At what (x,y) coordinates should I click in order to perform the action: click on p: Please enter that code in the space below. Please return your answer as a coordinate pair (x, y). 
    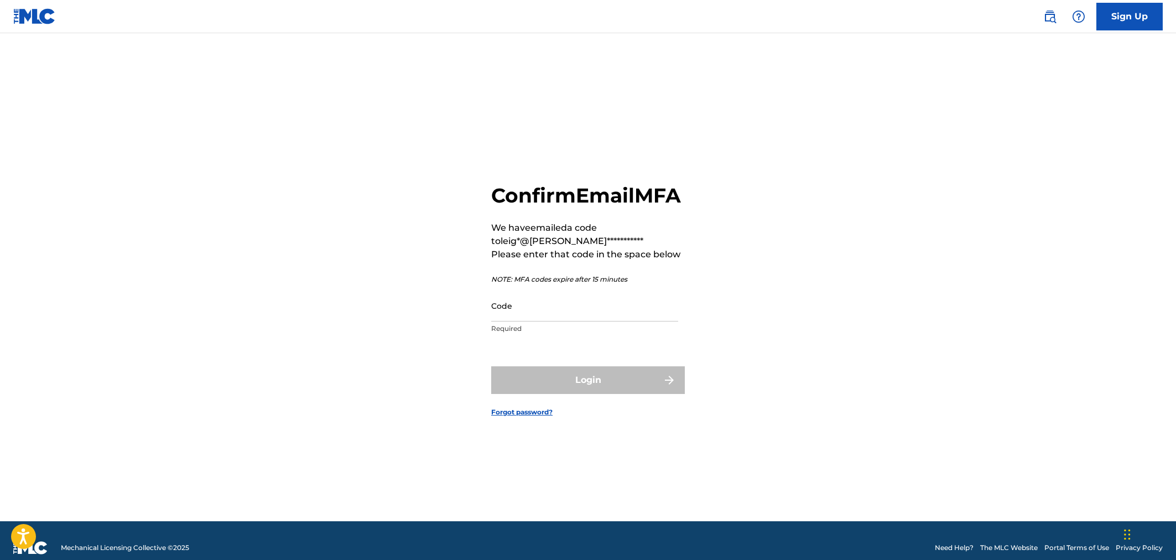
    Looking at the image, I should click on (588, 254).